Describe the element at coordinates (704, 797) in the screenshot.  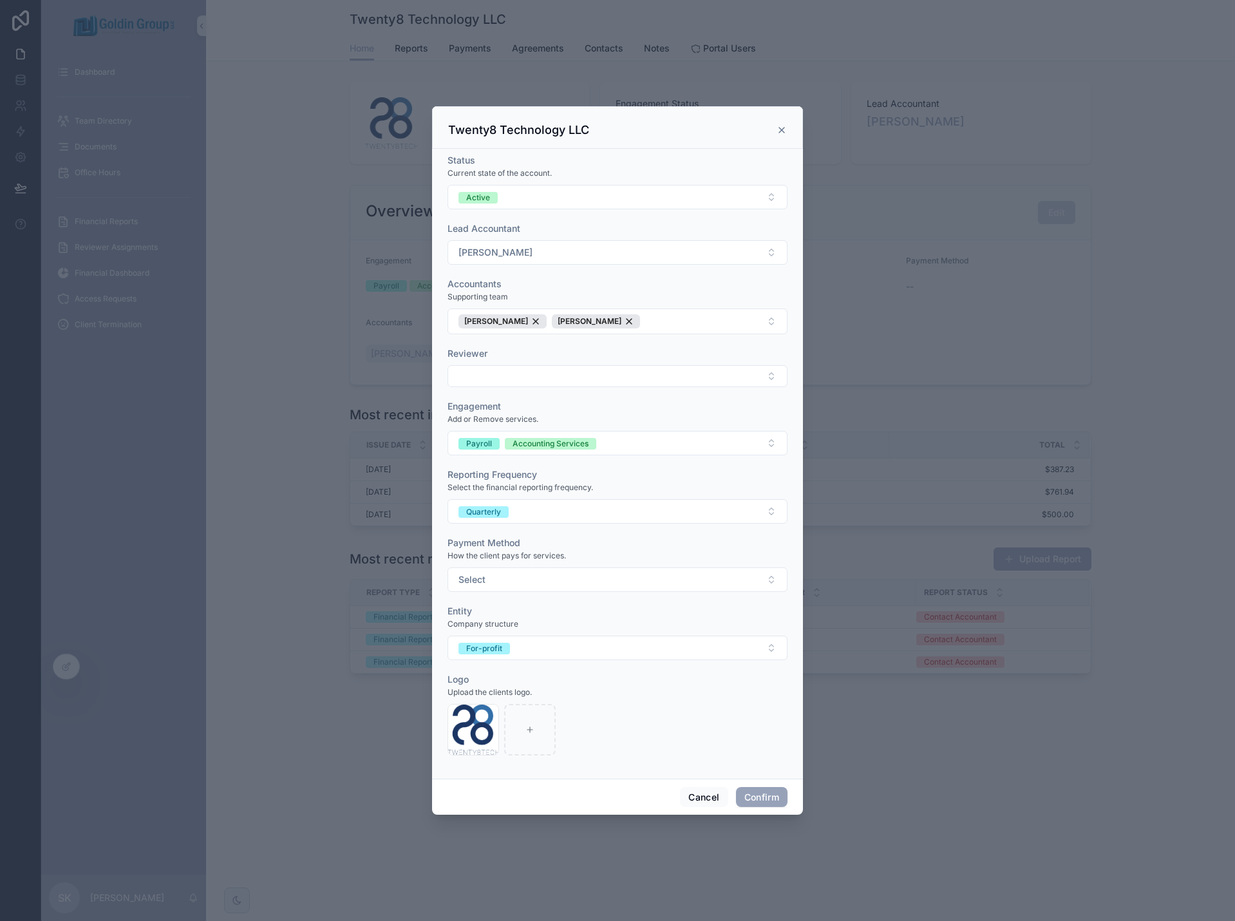
I see `button: Cancel` at that location.